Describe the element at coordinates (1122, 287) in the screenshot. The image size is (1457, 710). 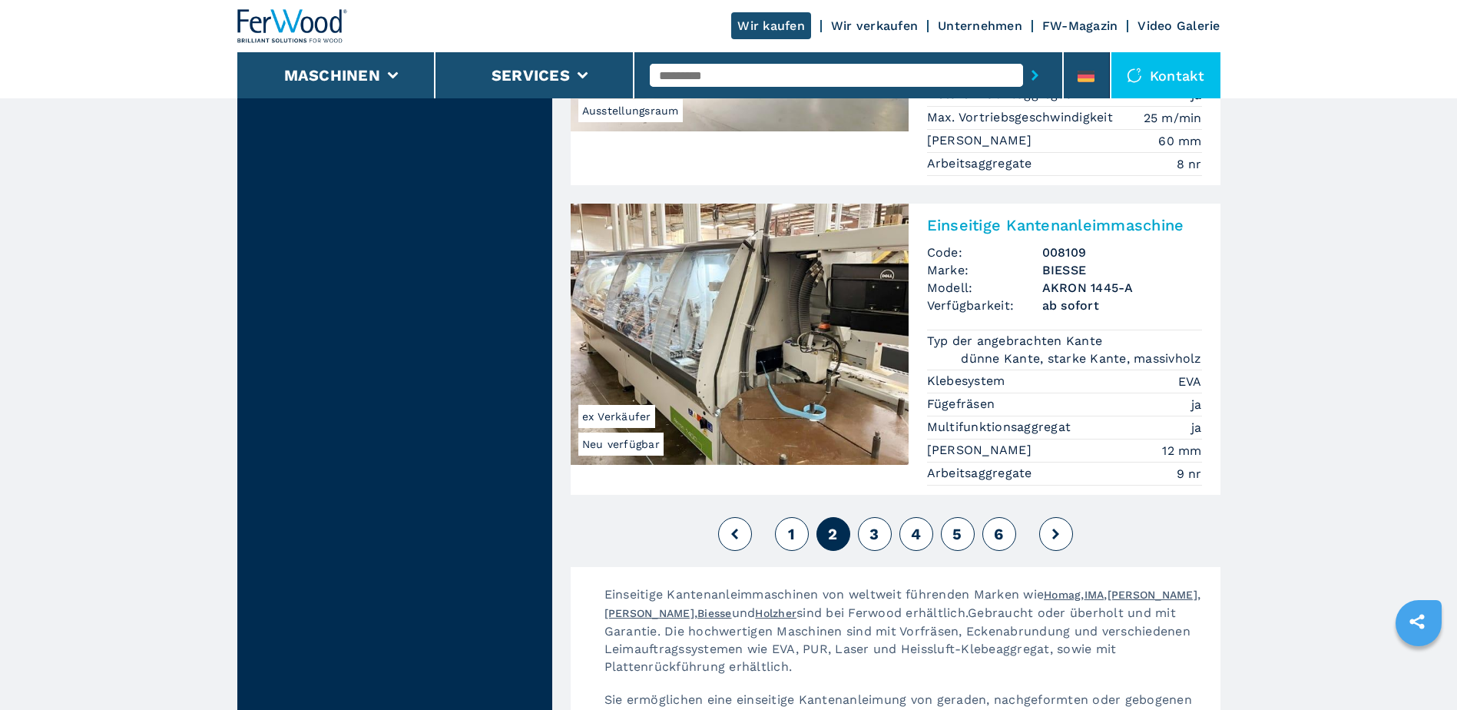
I see `h3: AKRON 1445-A` at that location.